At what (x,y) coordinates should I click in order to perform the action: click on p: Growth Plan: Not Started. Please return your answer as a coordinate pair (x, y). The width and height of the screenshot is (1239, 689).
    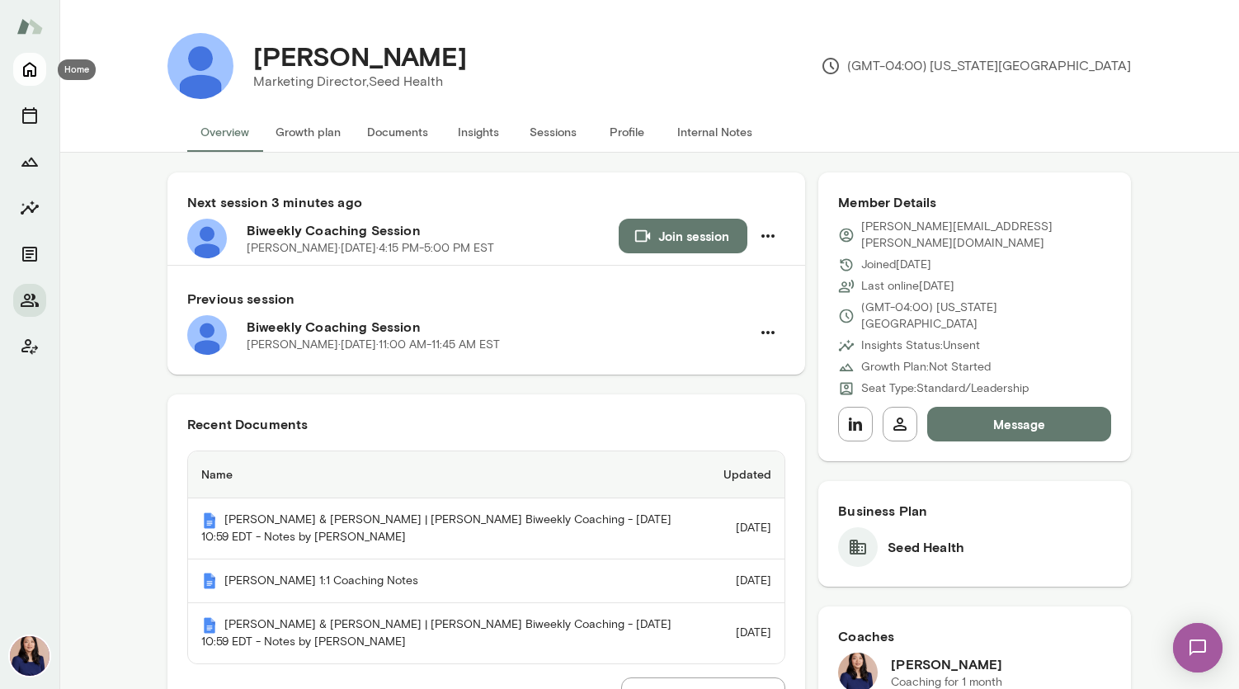
    Looking at the image, I should click on (925, 367).